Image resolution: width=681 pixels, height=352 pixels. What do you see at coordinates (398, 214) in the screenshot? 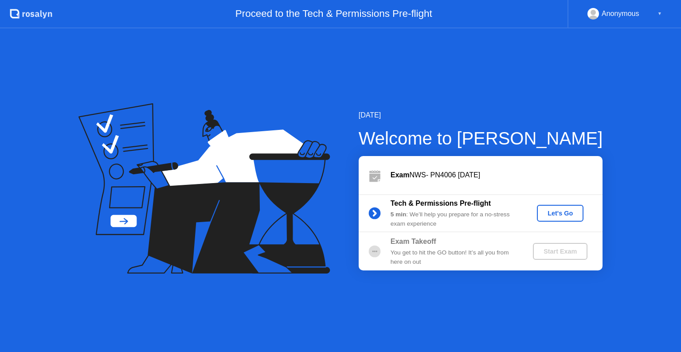
I see `b: 5 min` at bounding box center [398, 214].